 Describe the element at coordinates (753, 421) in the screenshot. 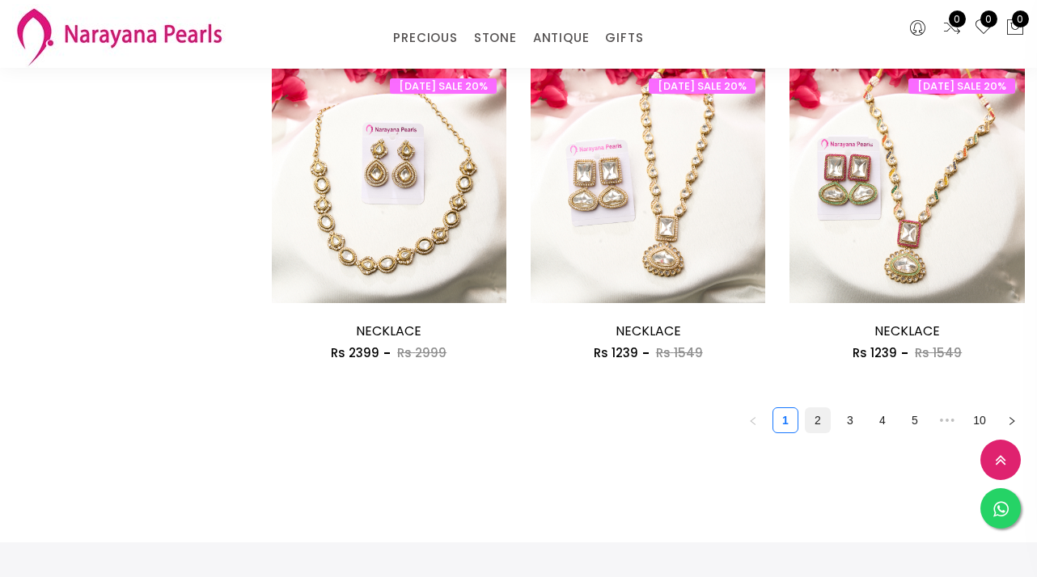

I see `span: left` at that location.